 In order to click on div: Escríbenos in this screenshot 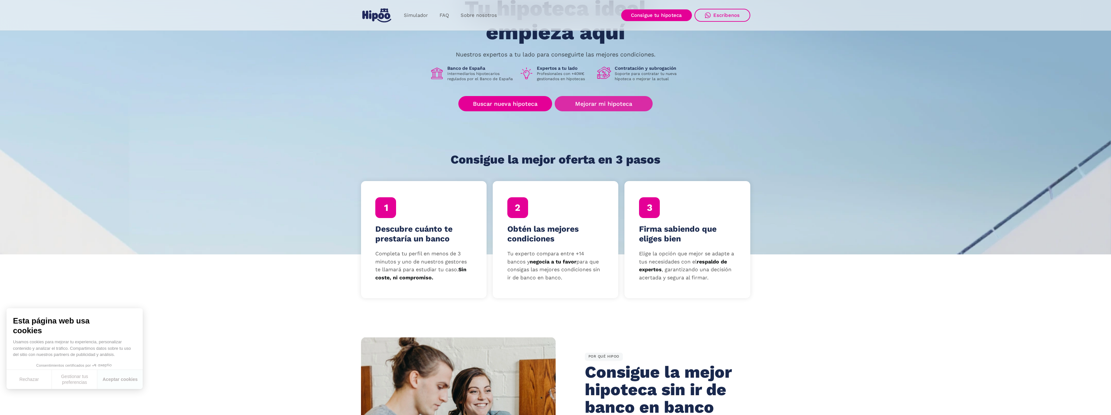, I will do `click(726, 15)`.